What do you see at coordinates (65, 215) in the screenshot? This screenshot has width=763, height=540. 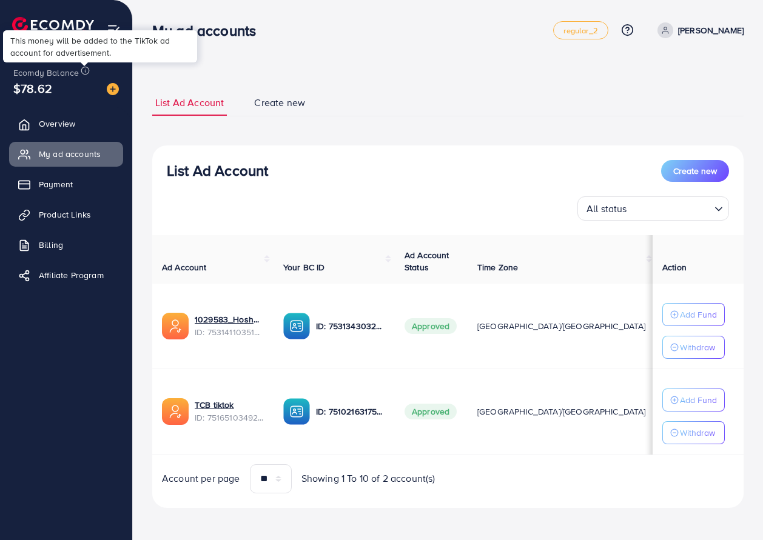 I see `span: Product Links` at bounding box center [65, 215].